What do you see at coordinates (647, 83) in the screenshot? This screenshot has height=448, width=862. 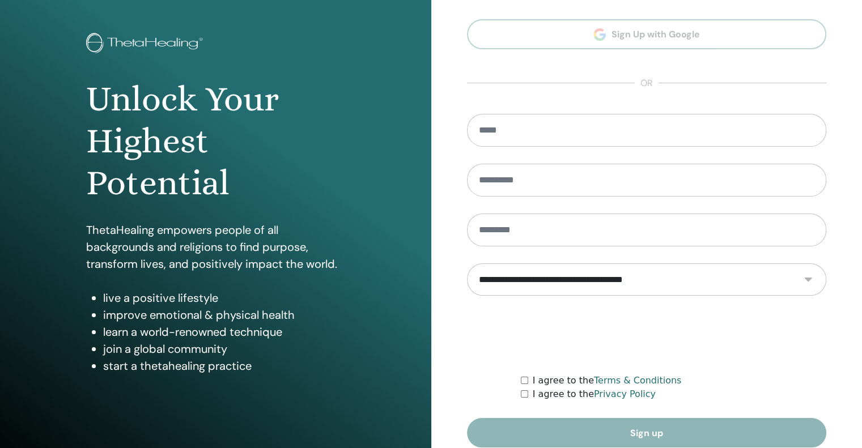 I see `span: or` at bounding box center [647, 83].